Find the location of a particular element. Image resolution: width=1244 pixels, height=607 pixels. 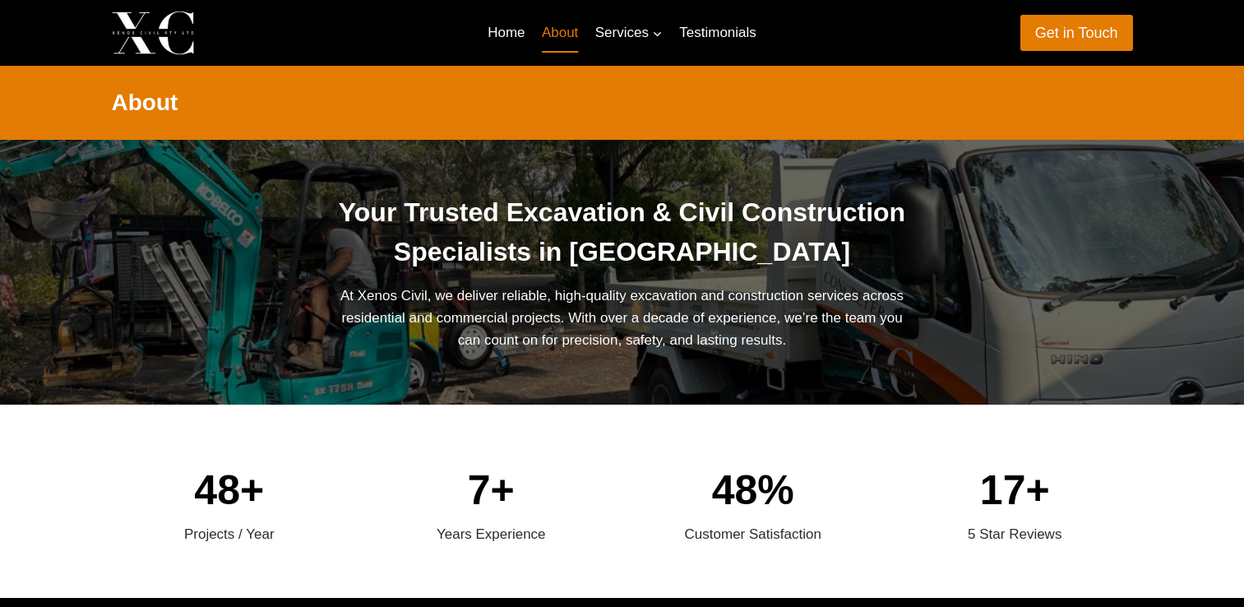

div: 5 Star Reviews is located at coordinates (1015, 534).